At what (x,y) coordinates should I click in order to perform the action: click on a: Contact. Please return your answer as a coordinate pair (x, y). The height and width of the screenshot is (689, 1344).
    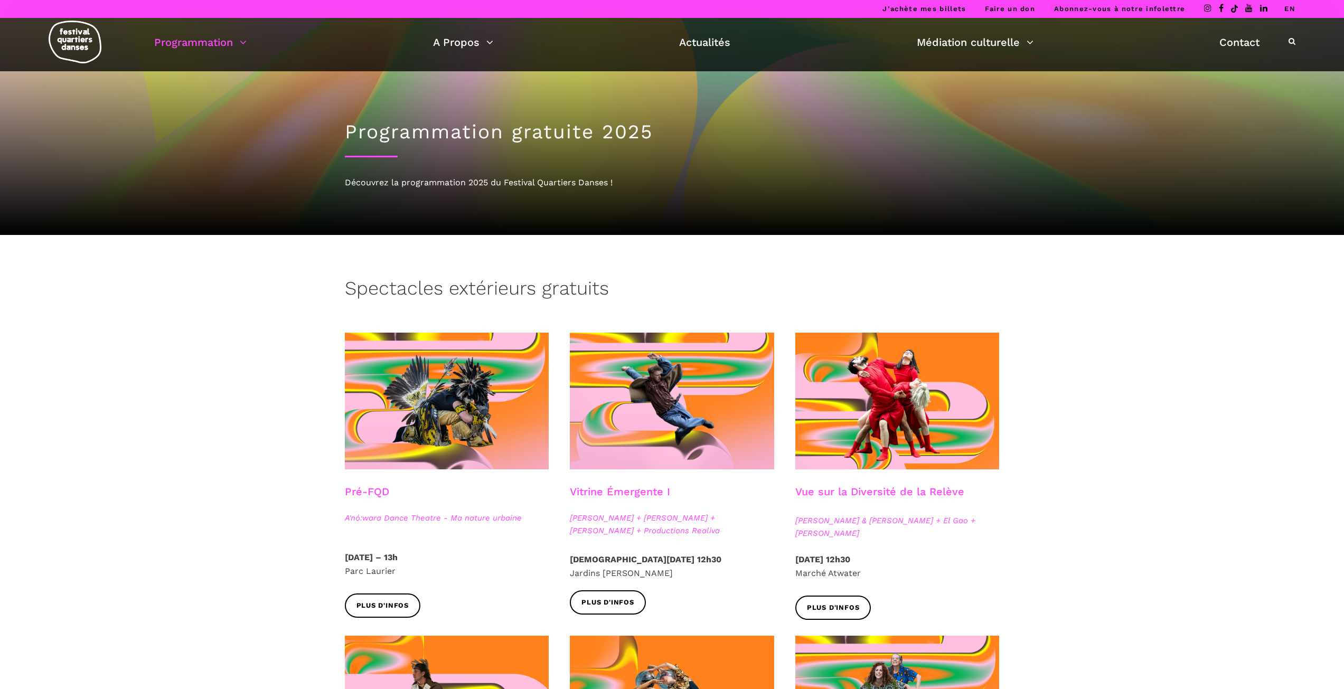
    Looking at the image, I should click on (1239, 42).